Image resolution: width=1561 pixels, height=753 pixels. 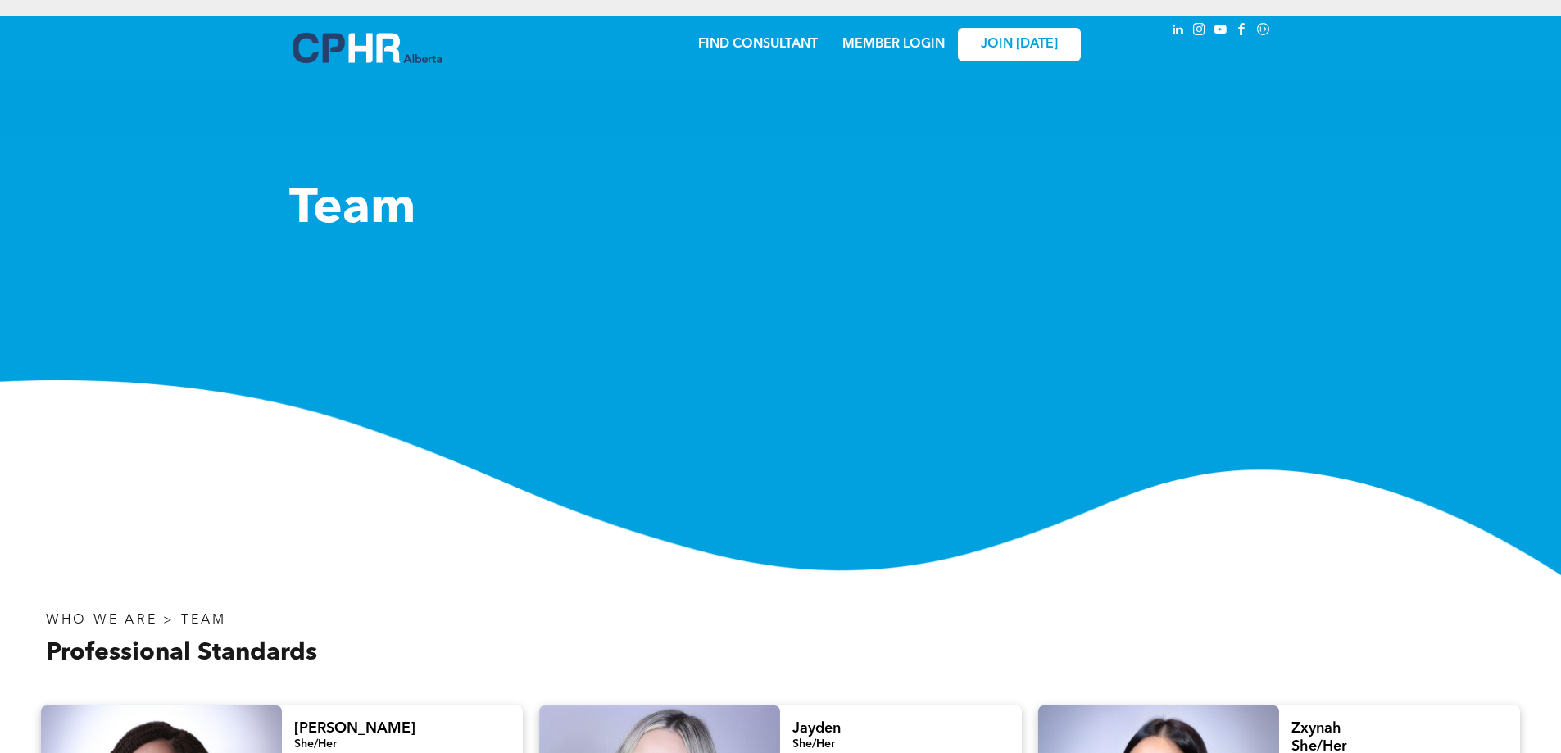 I want to click on a: MEMBER LOGIN, so click(x=893, y=44).